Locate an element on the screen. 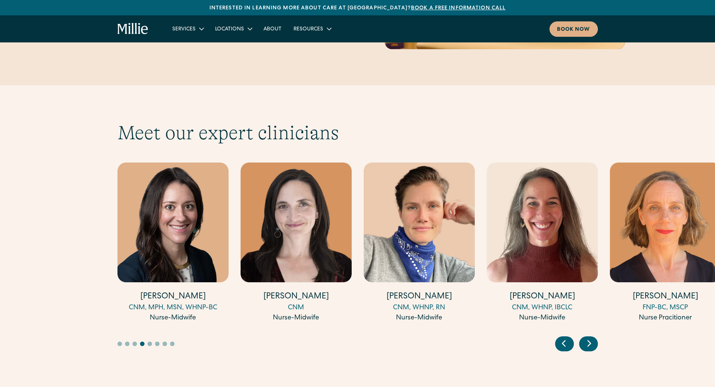  button: Go to slide 7 is located at coordinates (165, 344).